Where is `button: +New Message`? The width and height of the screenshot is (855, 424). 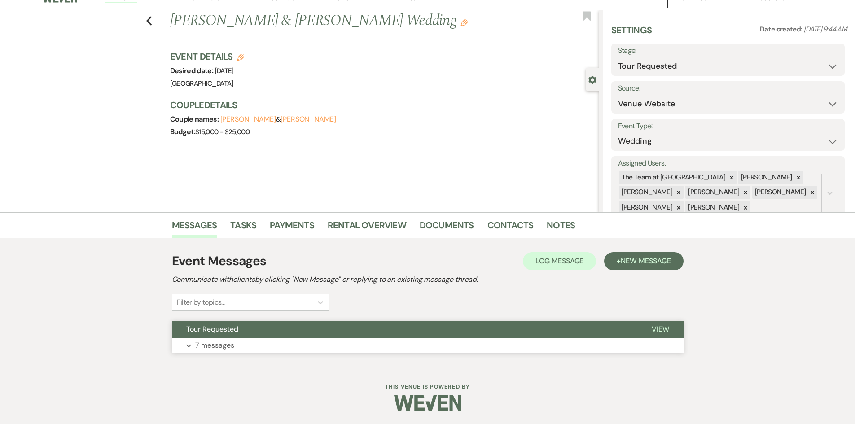 button: +New Message is located at coordinates (644, 261).